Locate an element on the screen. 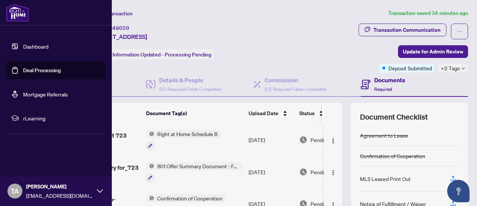 This screenshot has height=206, width=477. span: Required is located at coordinates (383, 89).